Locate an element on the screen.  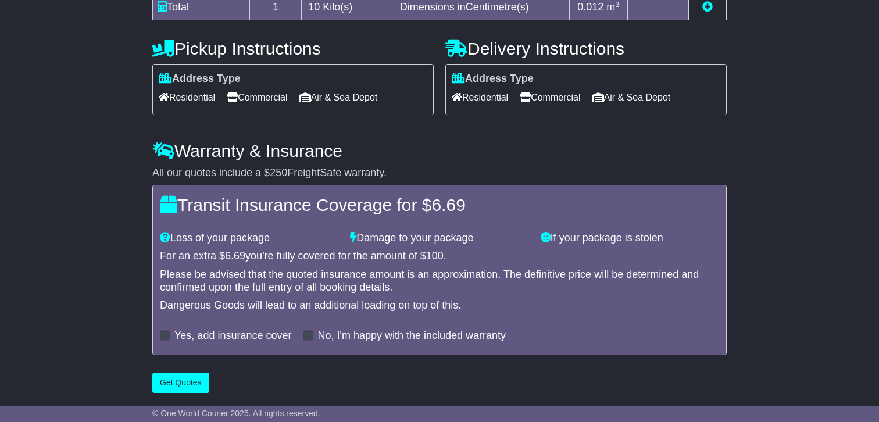
span: 10 is located at coordinates (314, 7).